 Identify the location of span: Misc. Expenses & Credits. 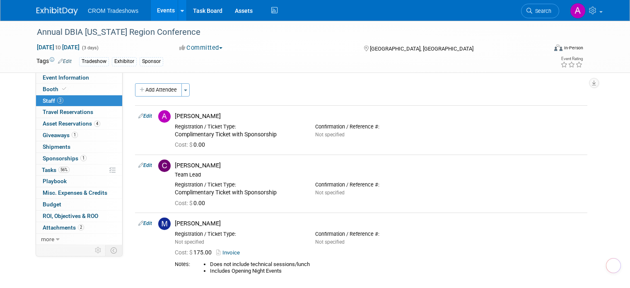
(75, 193).